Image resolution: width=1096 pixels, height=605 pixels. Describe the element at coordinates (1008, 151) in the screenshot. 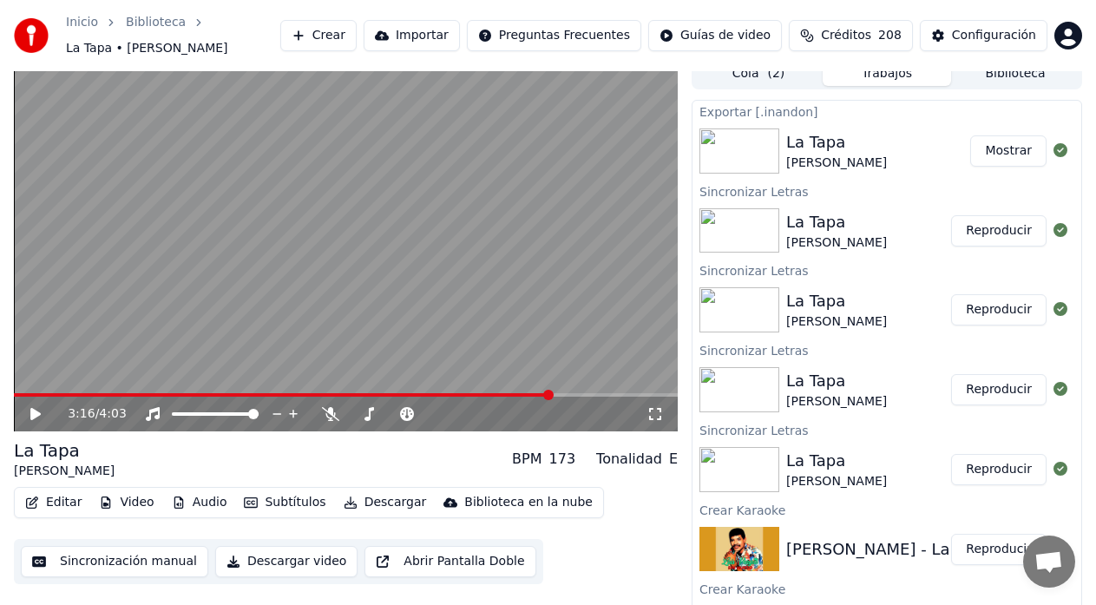

I see `button: Mostrar` at that location.